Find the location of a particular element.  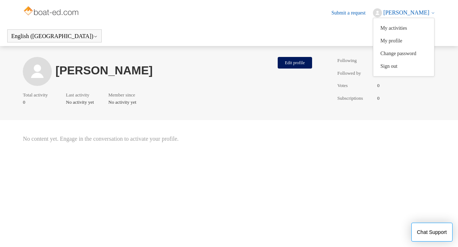

img: Boat-Ed Help Center home page is located at coordinates (51, 12).